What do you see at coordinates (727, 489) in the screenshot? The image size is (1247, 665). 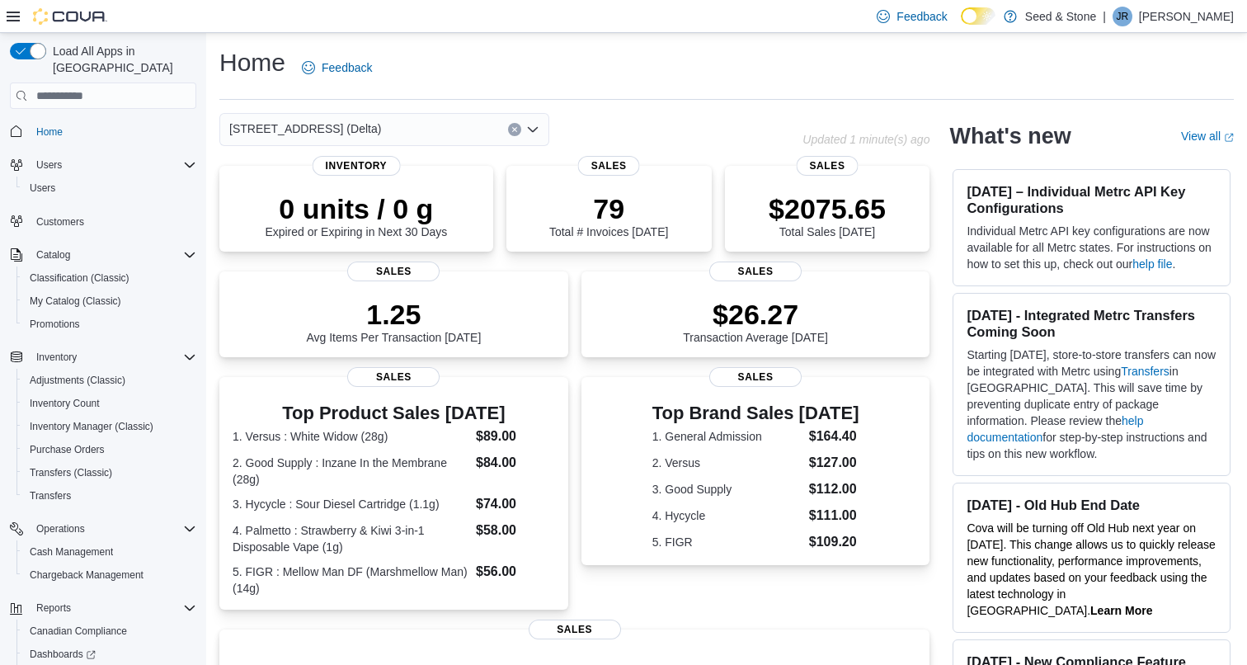 I see `dt: 3. Good Supply` at bounding box center [727, 489].